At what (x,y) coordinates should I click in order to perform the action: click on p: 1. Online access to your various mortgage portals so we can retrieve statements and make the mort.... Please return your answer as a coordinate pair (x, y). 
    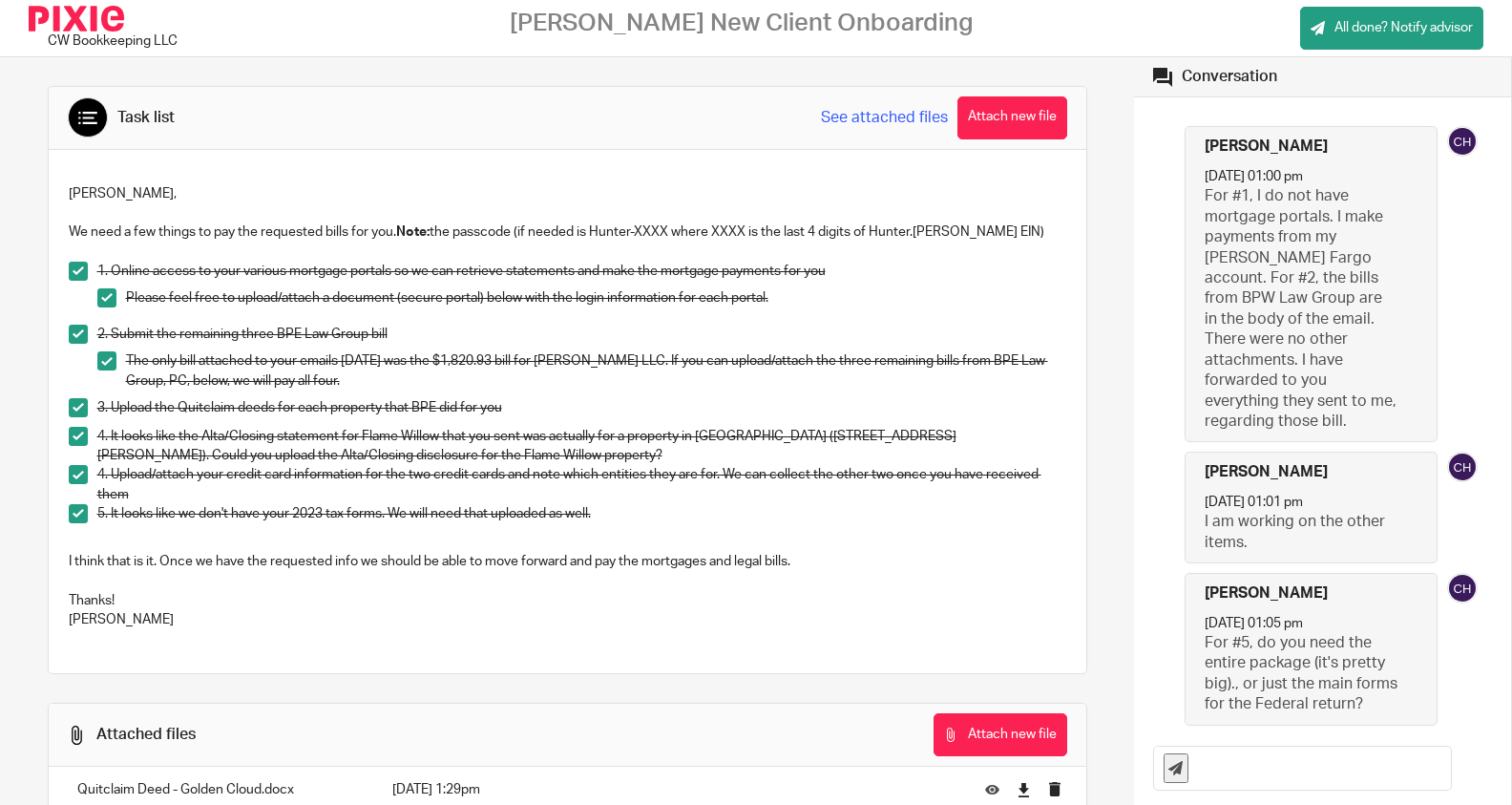
    Looking at the image, I should click on (582, 271).